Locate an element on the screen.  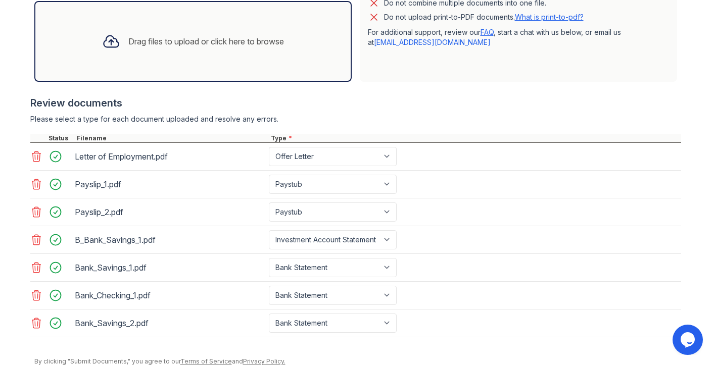
a: FAQ is located at coordinates (487, 32).